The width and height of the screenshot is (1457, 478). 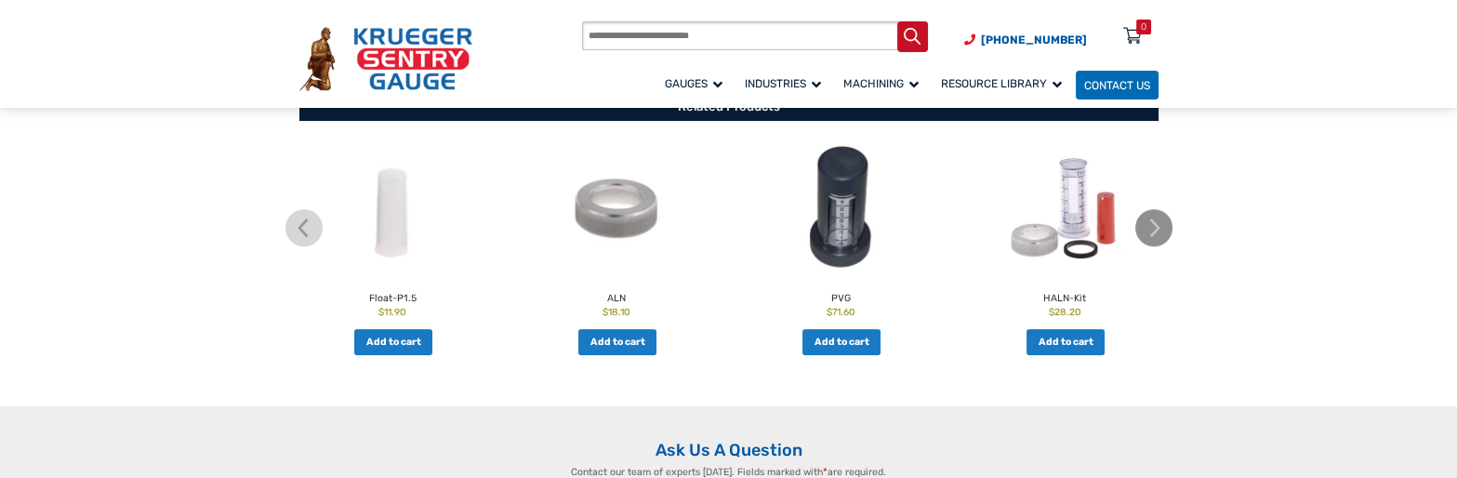 I want to click on h2: ALN, so click(x=616, y=295).